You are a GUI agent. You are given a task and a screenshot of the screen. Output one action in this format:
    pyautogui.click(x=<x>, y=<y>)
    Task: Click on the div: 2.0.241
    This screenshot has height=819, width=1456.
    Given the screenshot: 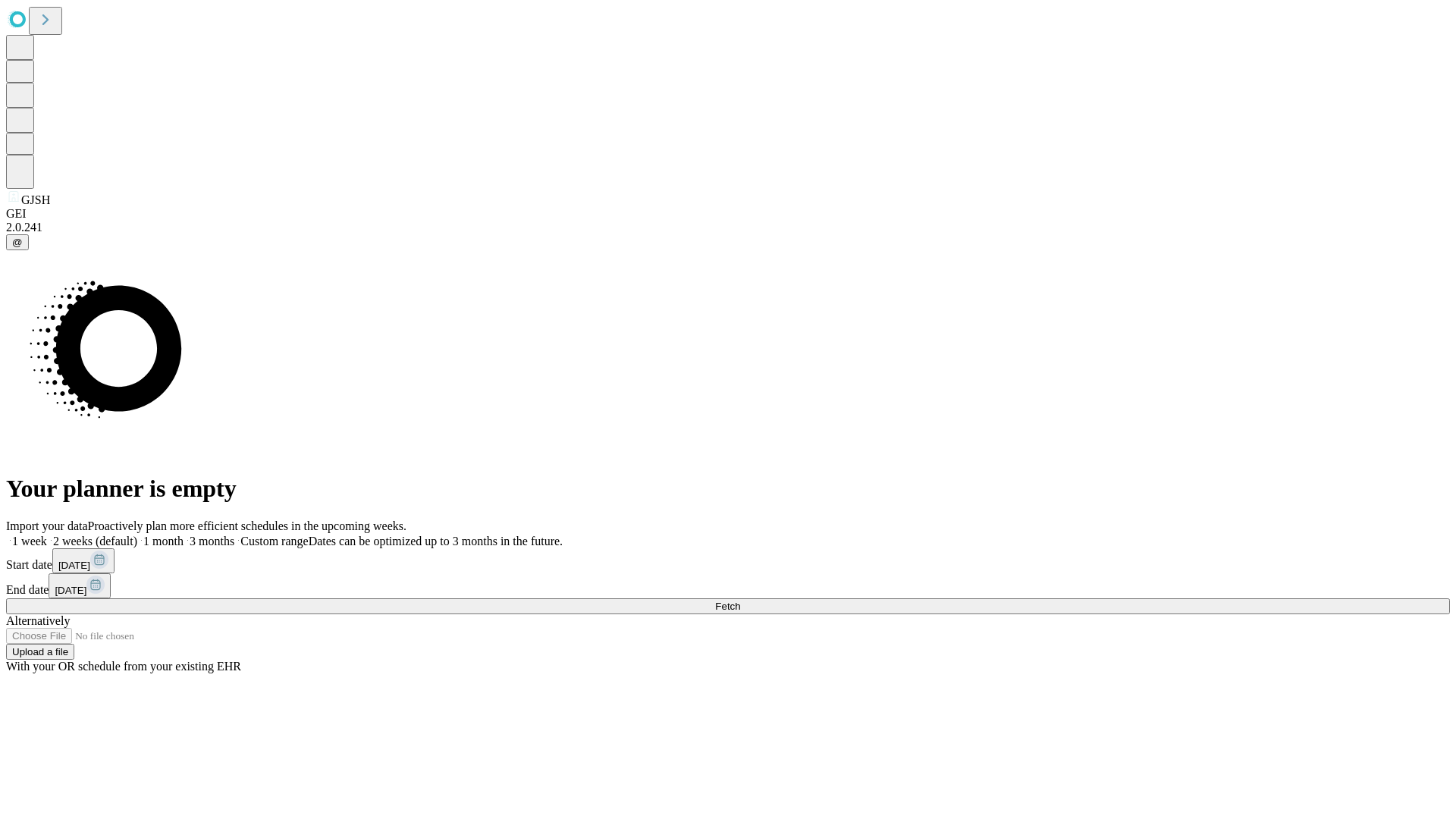 What is the action you would take?
    pyautogui.click(x=728, y=228)
    